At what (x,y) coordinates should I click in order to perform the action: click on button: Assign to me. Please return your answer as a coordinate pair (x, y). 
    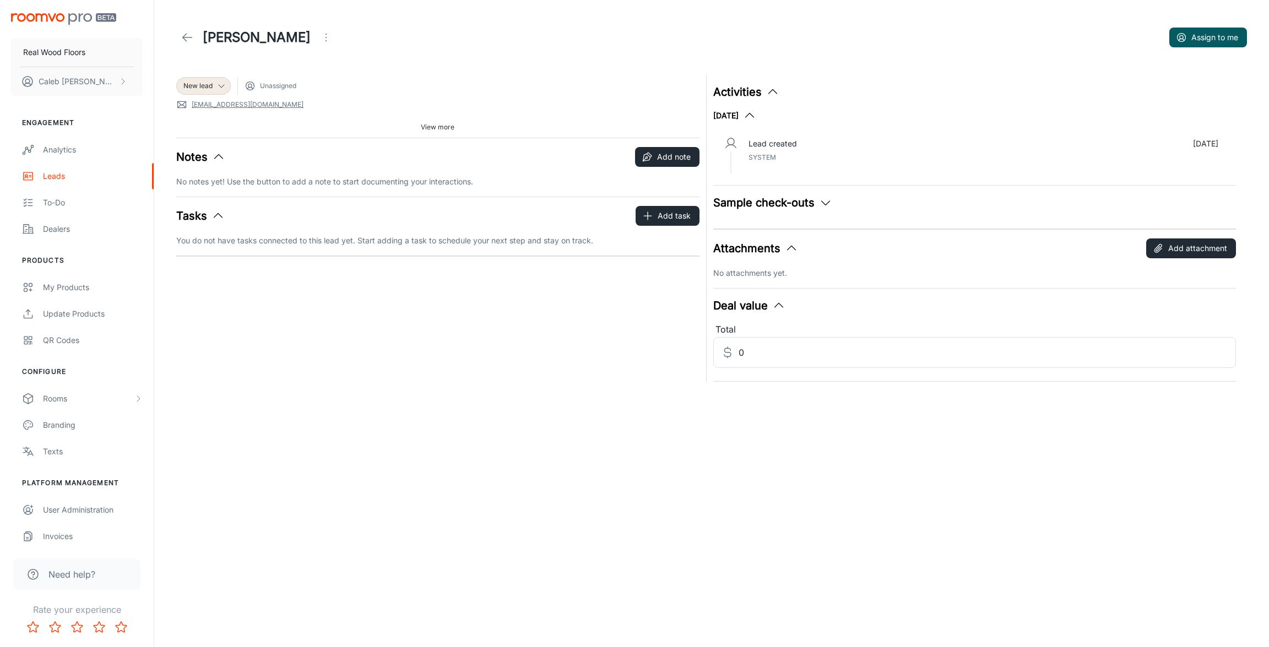
    Looking at the image, I should click on (1208, 37).